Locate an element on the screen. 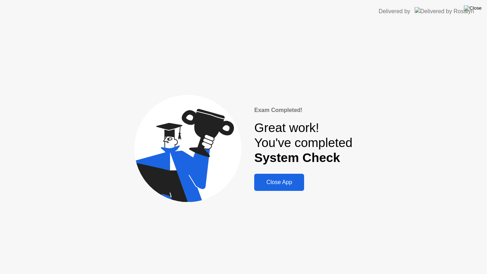 The width and height of the screenshot is (487, 274). b: System Check is located at coordinates (297, 157).